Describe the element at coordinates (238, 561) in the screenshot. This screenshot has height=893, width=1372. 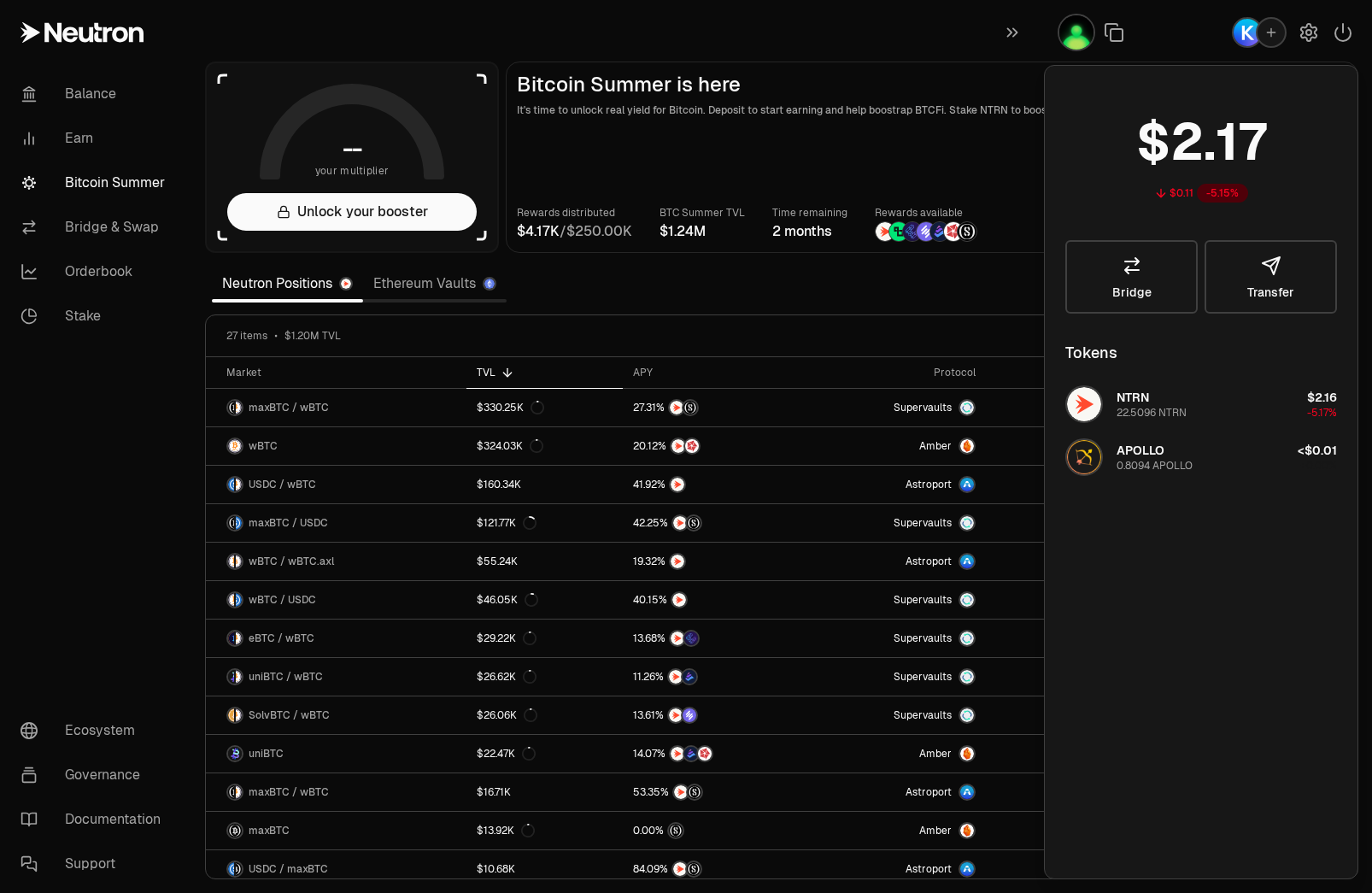
I see `img: wBTC.axl Logo` at that location.